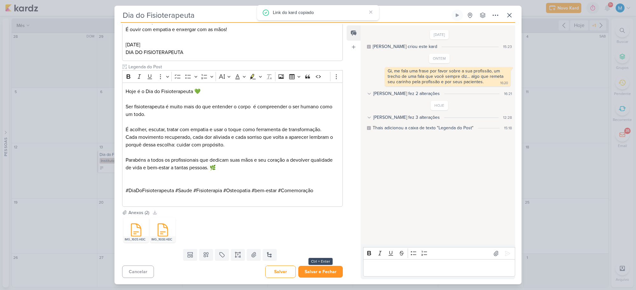 Image resolution: width=636 pixels, height=290 pixels. Describe the element at coordinates (285, 15) in the screenshot. I see `input: Kard Sem Título` at that location.